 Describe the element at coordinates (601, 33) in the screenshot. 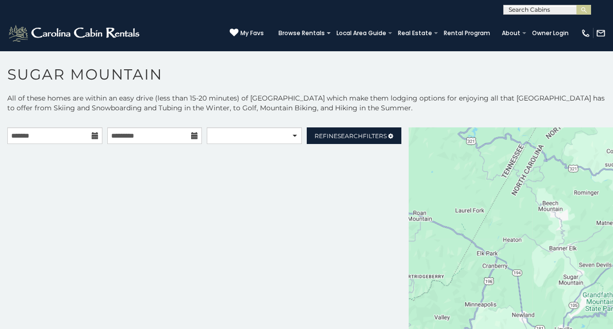

I see `img: mail-regular-white.png` at that location.